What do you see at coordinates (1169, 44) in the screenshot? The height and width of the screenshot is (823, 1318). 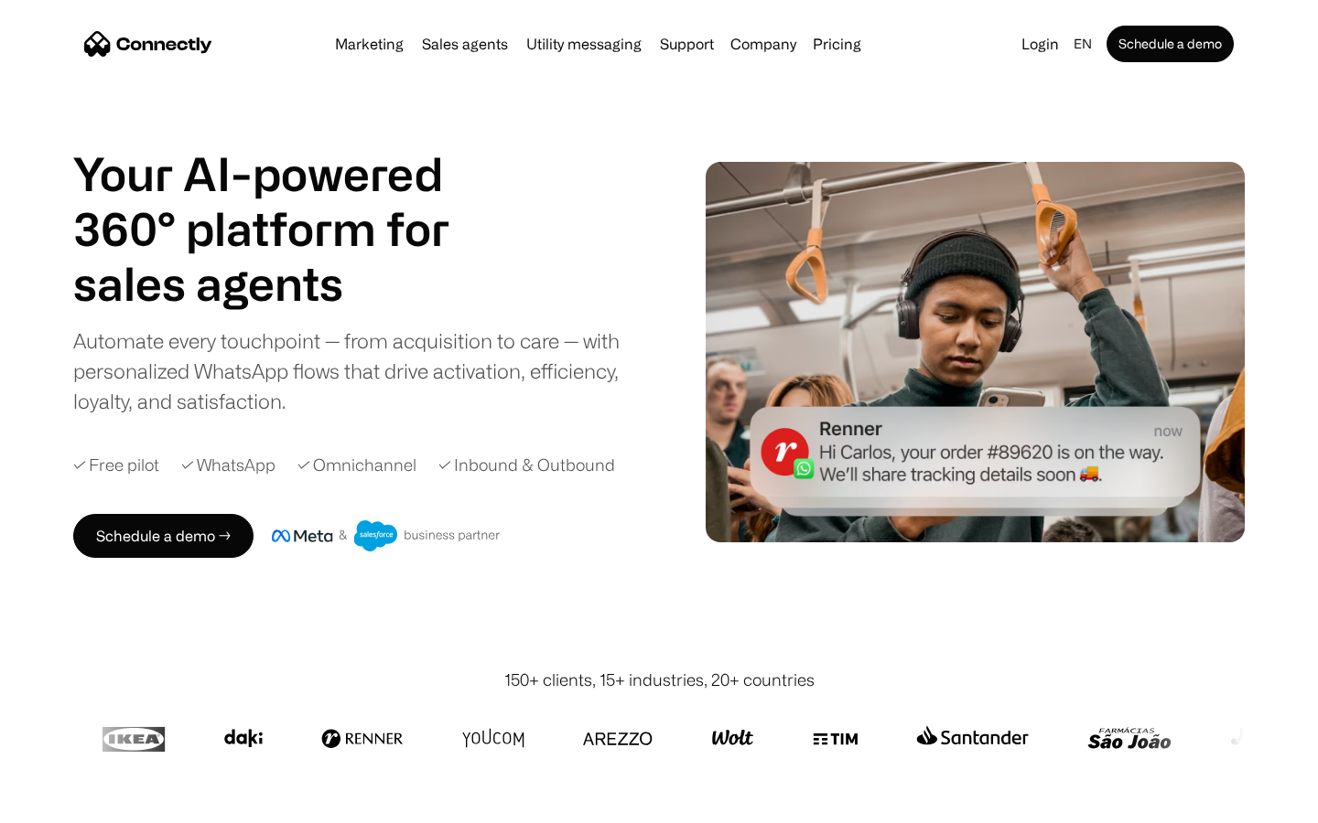 I see `a: Schedule a demo` at bounding box center [1169, 44].